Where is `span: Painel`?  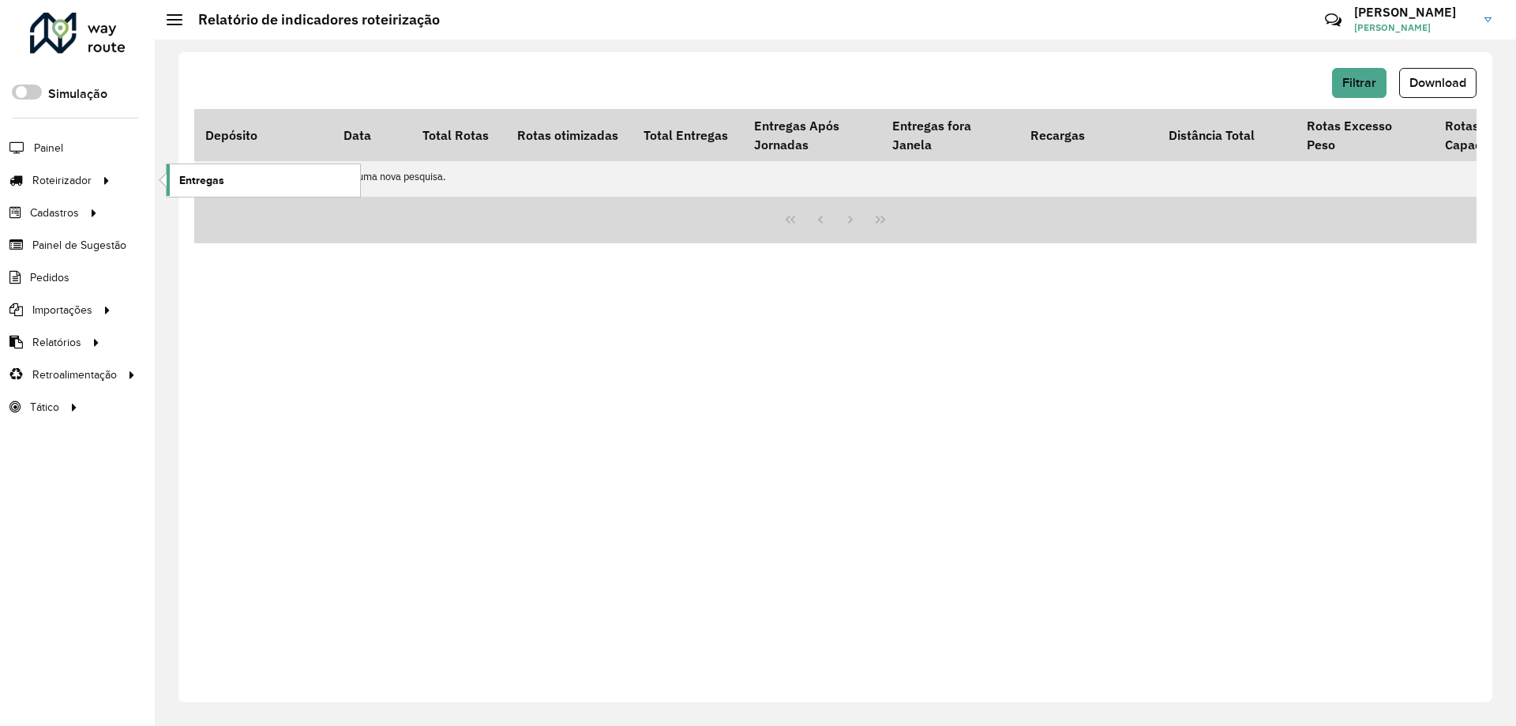 span: Painel is located at coordinates (48, 148).